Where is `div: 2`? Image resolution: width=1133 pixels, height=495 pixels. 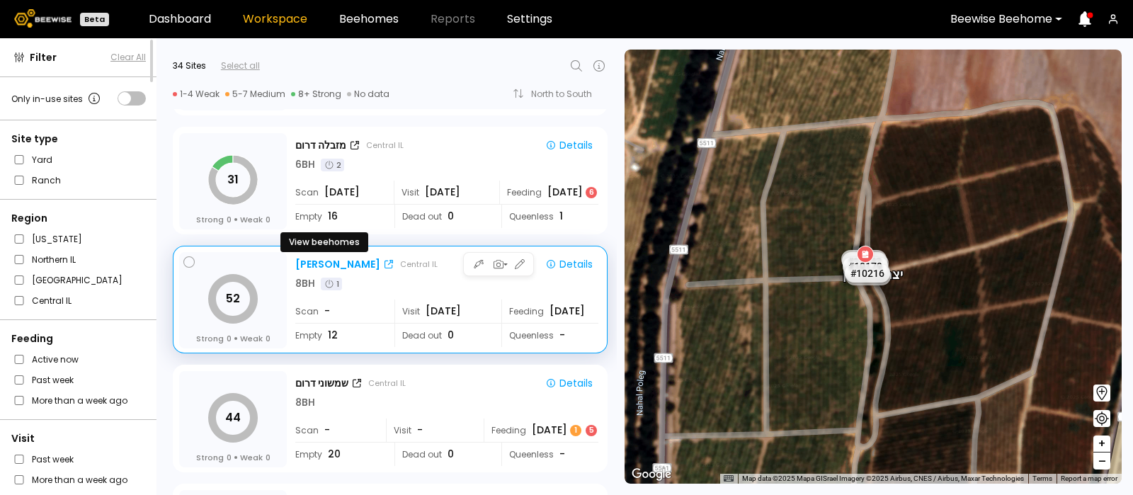 div: 2 is located at coordinates (332, 165).